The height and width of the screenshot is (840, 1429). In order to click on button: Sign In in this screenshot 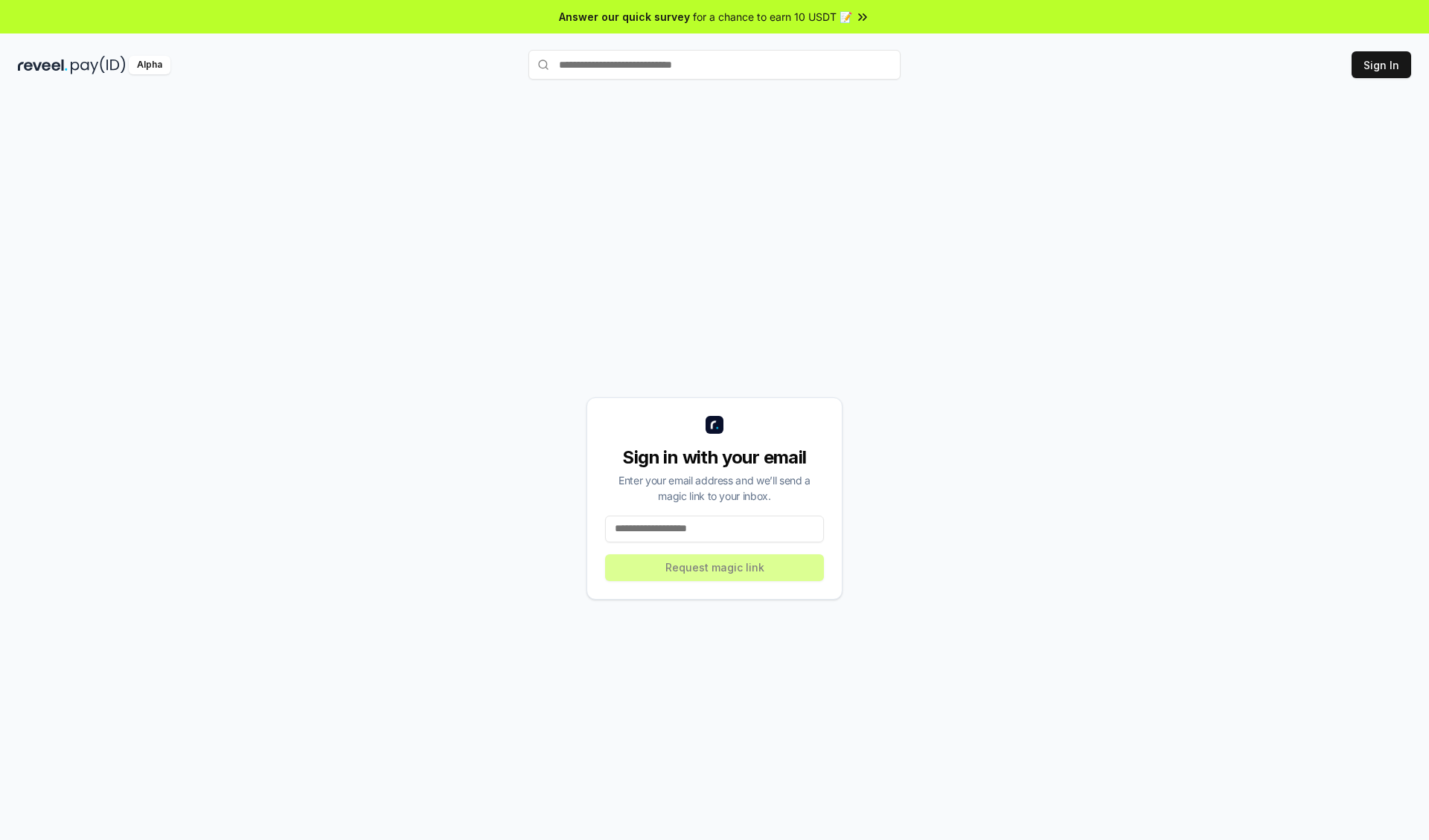, I will do `click(1382, 65)`.